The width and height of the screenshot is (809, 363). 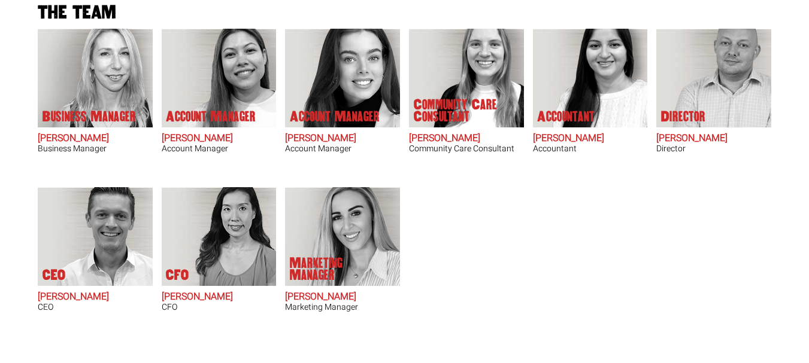 I want to click on p: Accountant, so click(x=566, y=117).